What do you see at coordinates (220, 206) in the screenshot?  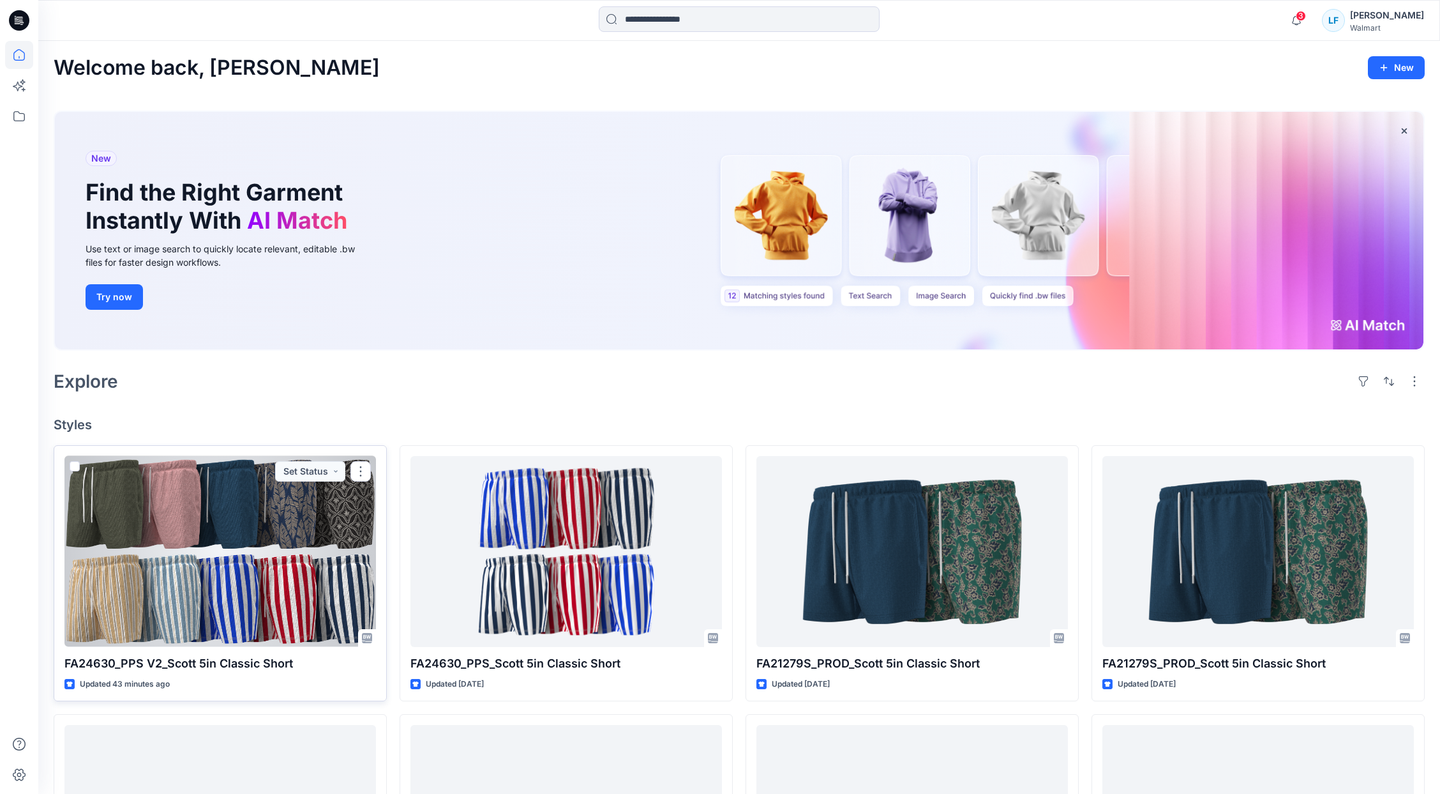 I see `h1: Find the Right Garment Instantly With` at bounding box center [220, 206].